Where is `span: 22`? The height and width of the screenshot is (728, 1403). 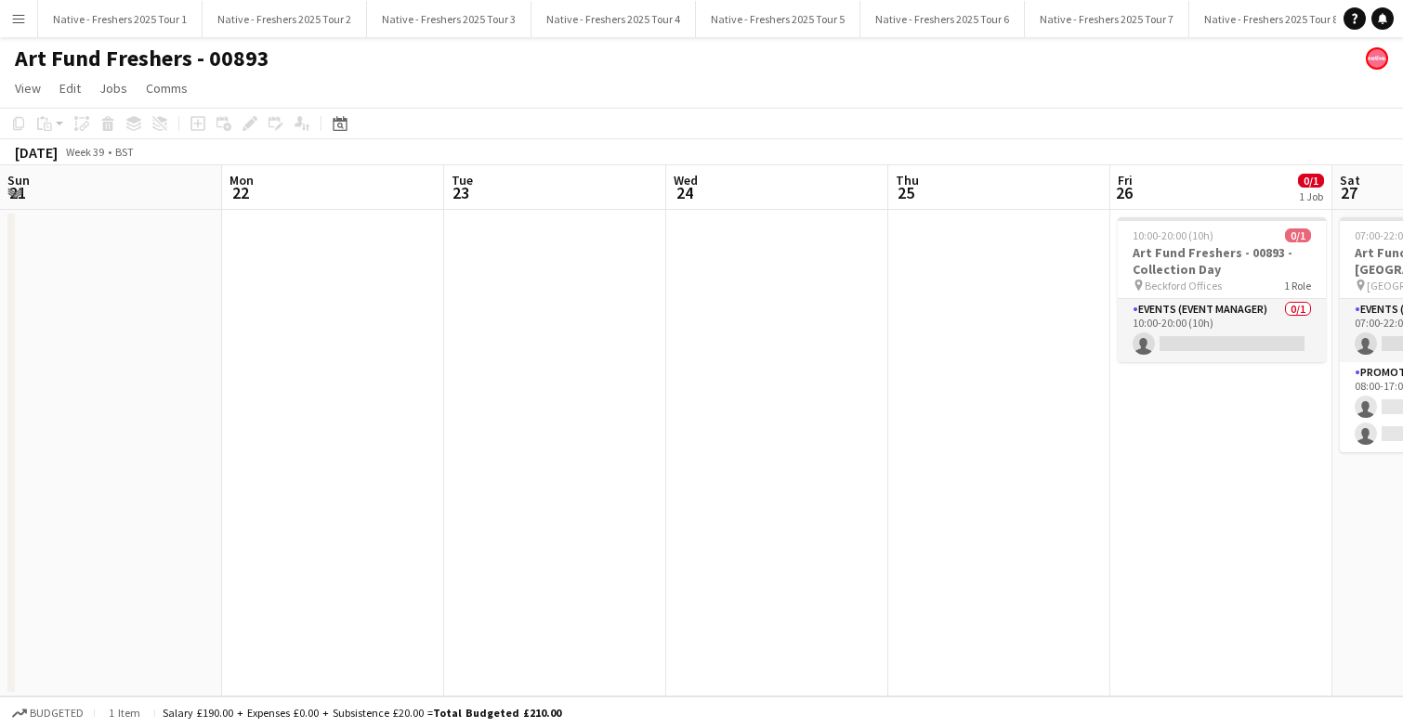 span: 22 is located at coordinates (240, 192).